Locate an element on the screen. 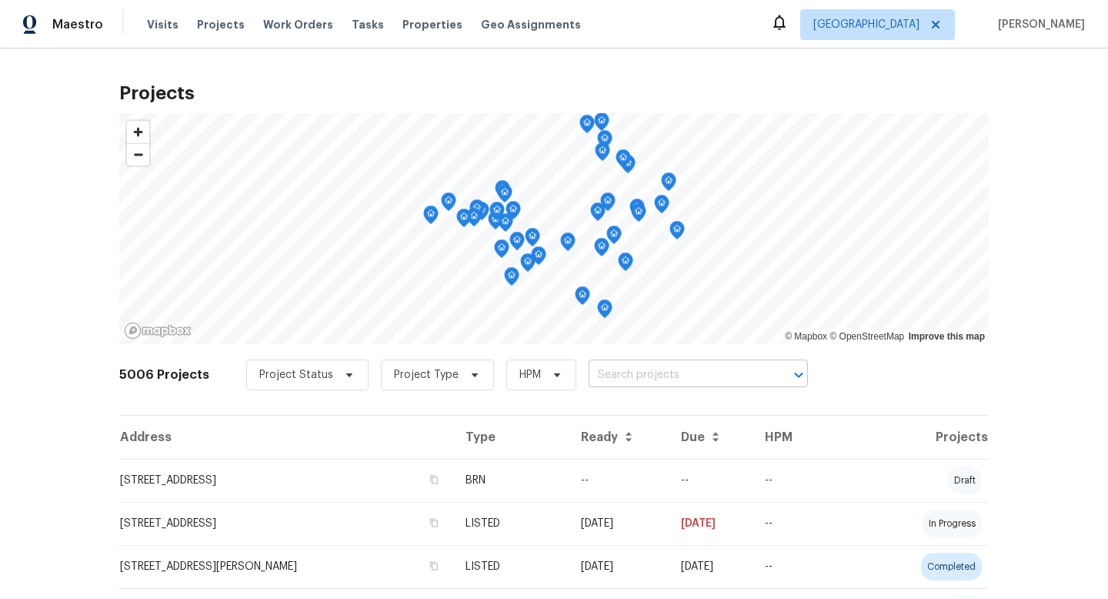 The image size is (1108, 599). th: Ready is located at coordinates (619, 437).